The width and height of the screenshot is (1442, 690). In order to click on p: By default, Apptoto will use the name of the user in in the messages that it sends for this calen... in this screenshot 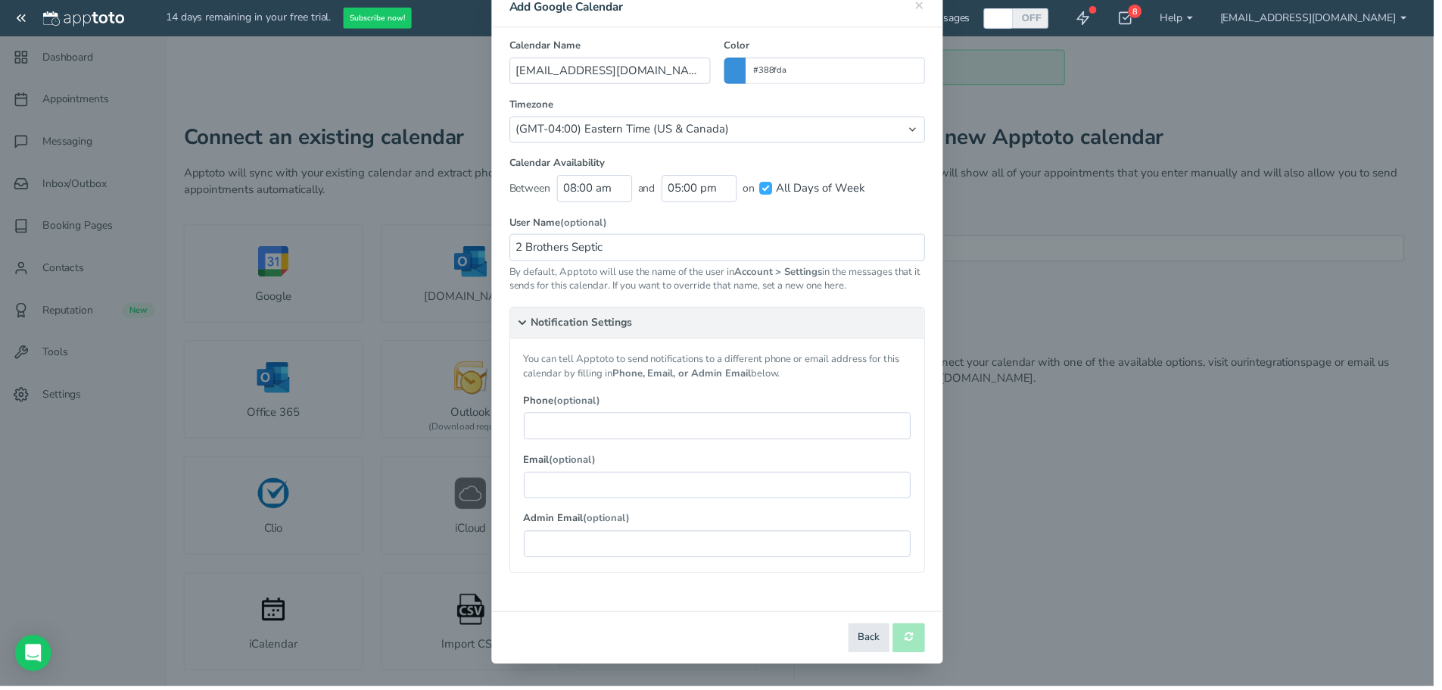, I will do `click(721, 281)`.